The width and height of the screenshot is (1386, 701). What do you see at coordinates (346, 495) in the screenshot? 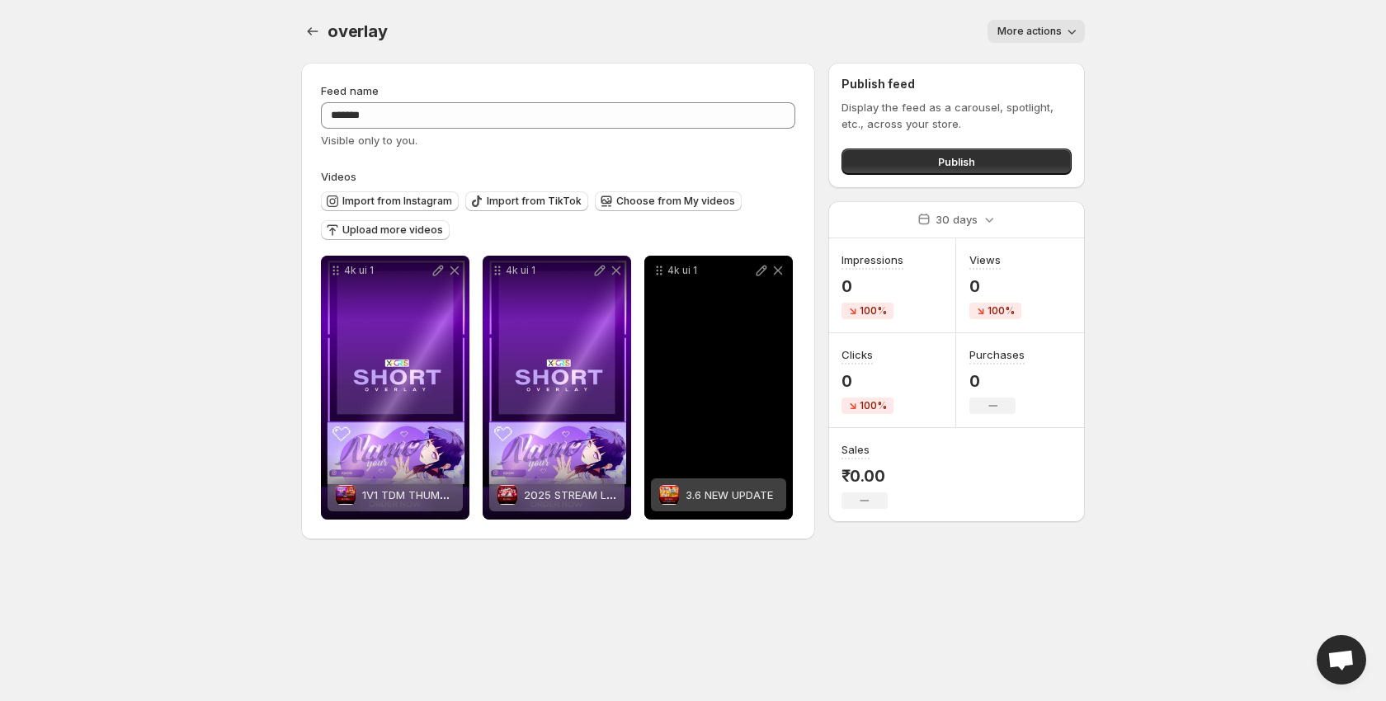
I see `img: 1V1 TDM THUMBNAIL PSD` at bounding box center [346, 495].